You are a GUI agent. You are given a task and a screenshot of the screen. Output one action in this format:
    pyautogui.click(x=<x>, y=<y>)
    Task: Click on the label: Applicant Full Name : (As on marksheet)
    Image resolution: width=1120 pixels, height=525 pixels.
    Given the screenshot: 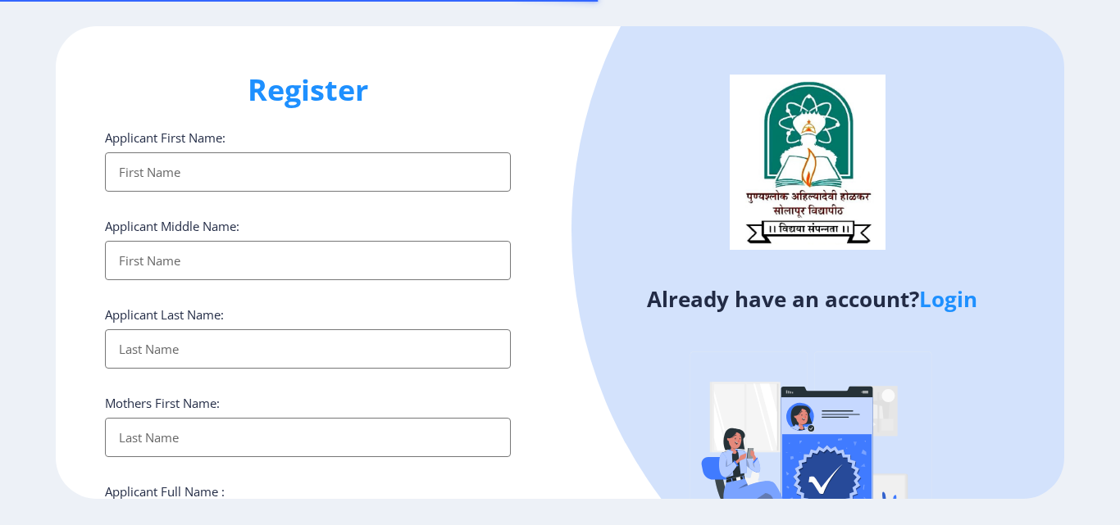 What is the action you would take?
    pyautogui.click(x=165, y=500)
    